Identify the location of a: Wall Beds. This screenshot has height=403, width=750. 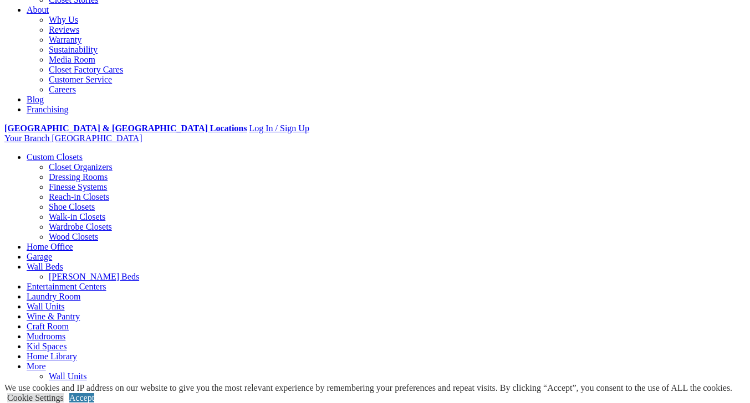
(45, 267).